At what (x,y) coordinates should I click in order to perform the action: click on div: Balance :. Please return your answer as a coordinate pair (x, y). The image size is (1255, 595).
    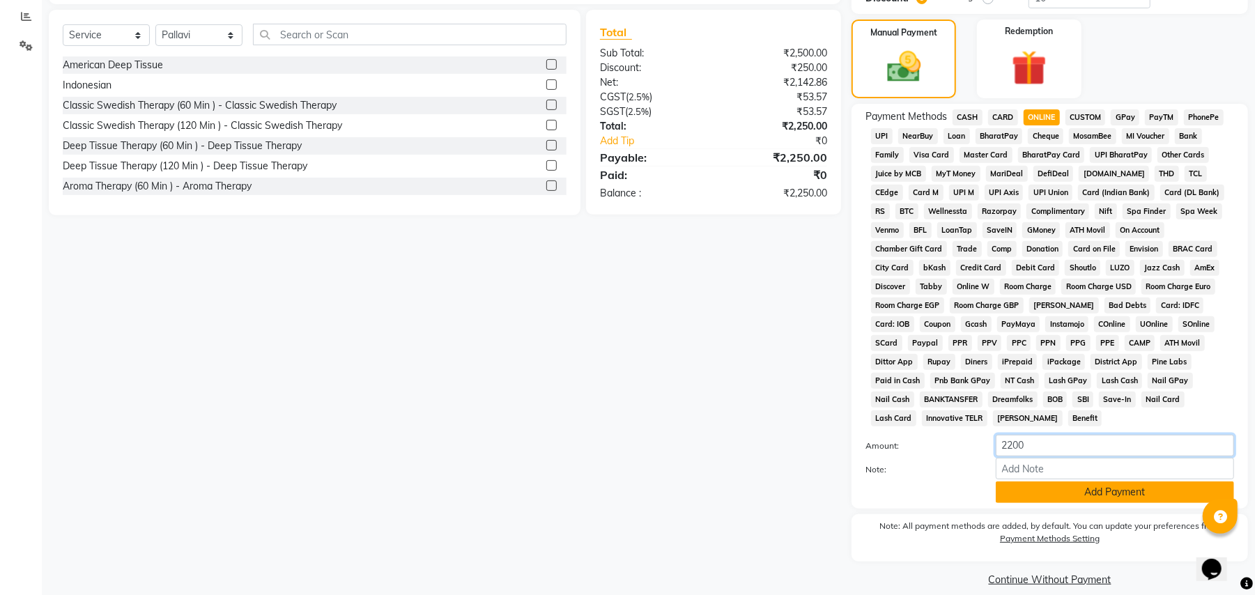
    Looking at the image, I should click on (651, 193).